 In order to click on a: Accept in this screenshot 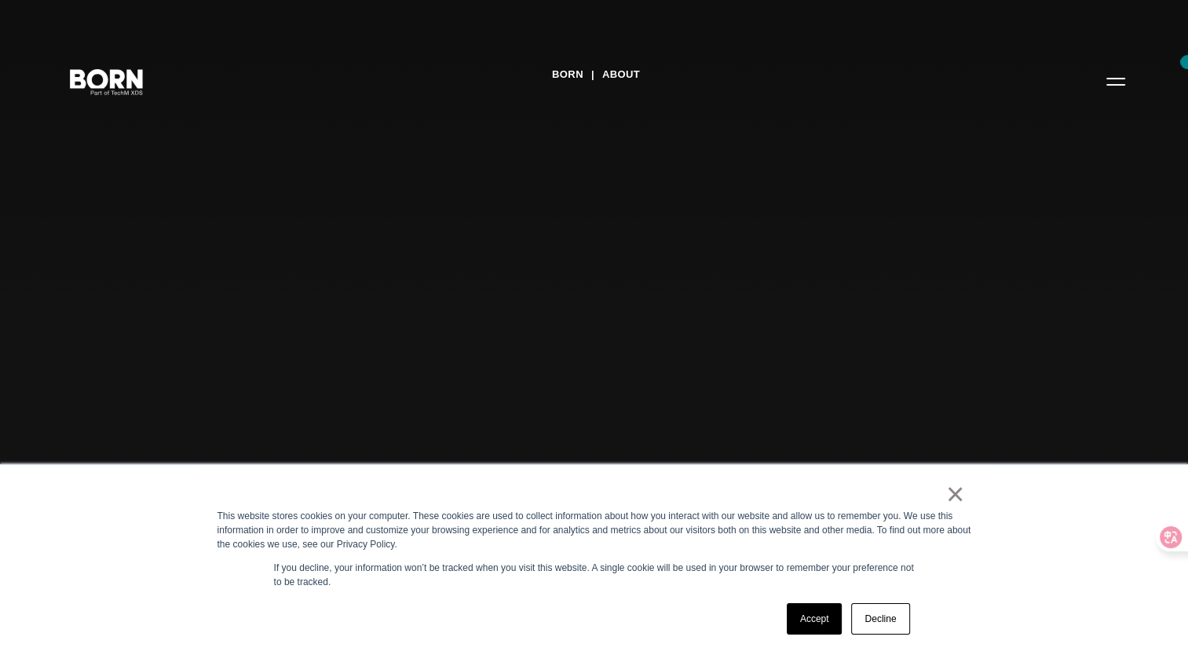, I will do `click(815, 619)`.